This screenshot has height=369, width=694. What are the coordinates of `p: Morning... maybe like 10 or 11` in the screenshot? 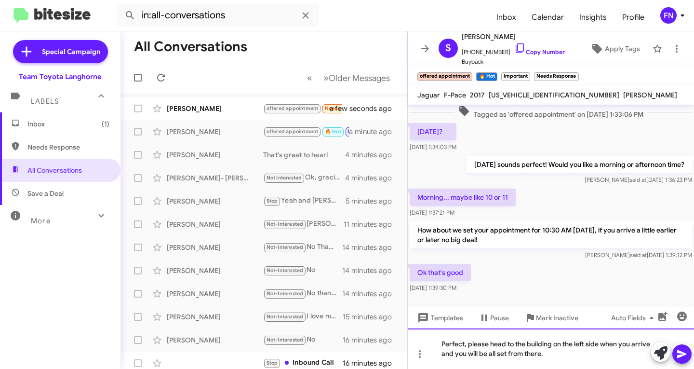 It's located at (463, 197).